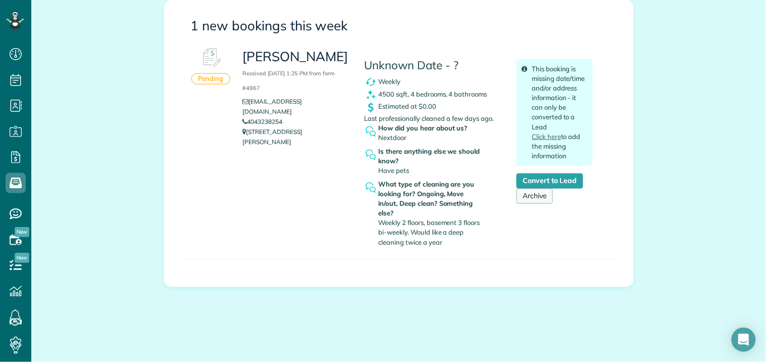 The height and width of the screenshot is (362, 766). What do you see at coordinates (430, 156) in the screenshot?
I see `strong: Is there anything else we should know?` at bounding box center [430, 156].